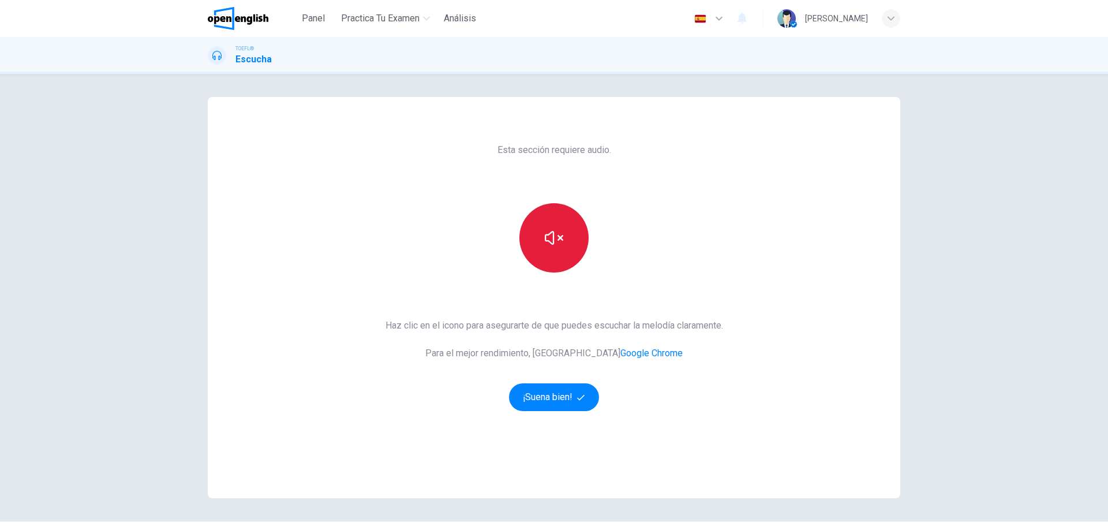 The image size is (1108, 526). Describe the element at coordinates (460, 18) in the screenshot. I see `button: Análisis` at that location.